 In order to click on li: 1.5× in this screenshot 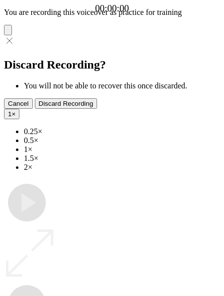, I will do `click(122, 158)`.